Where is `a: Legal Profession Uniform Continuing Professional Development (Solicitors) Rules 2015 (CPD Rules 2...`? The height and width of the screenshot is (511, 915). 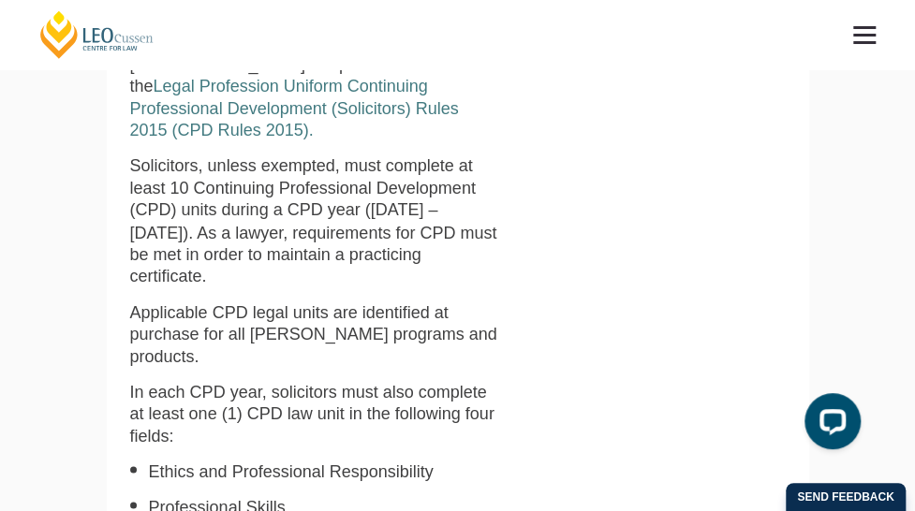 a: Legal Profession Uniform Continuing Professional Development (Solicitors) Rules 2015 (CPD Rules 2... is located at coordinates (294, 108).